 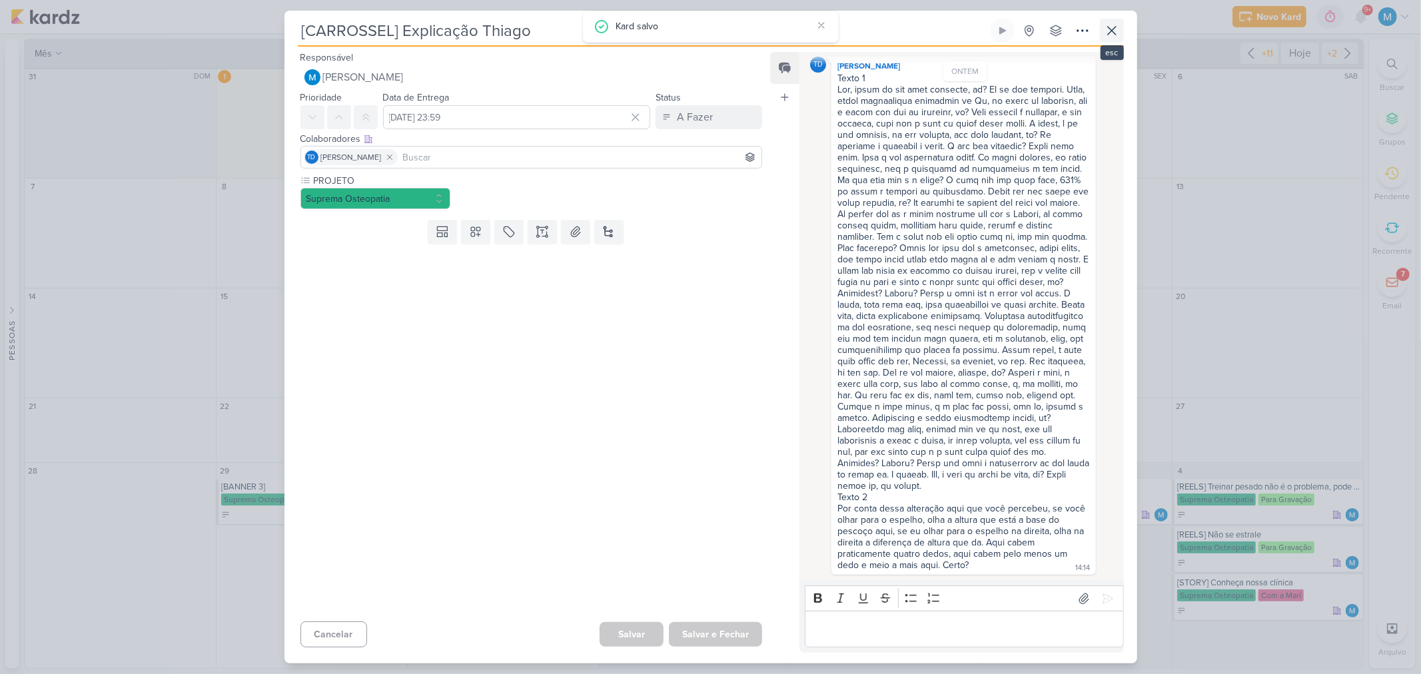 I want to click on div: Colaboradores, so click(x=531, y=139).